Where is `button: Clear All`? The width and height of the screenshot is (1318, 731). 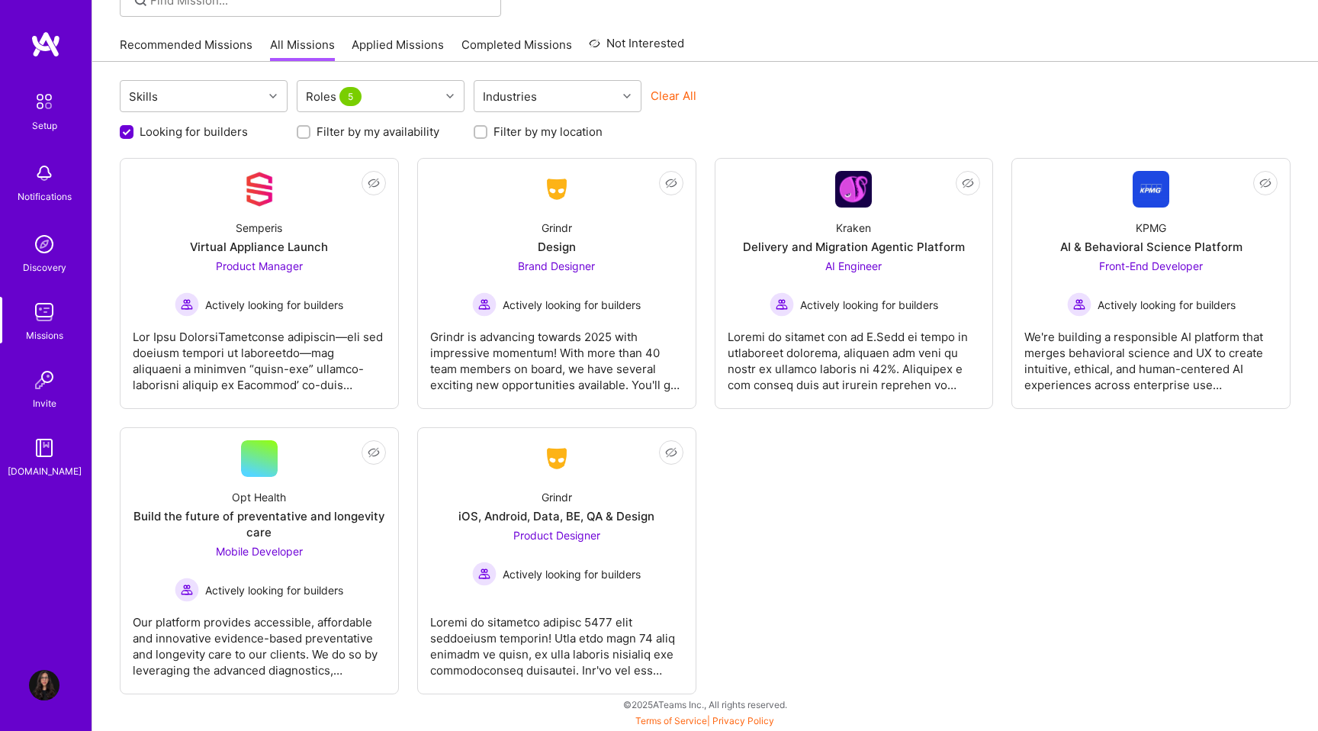 button: Clear All is located at coordinates (673, 95).